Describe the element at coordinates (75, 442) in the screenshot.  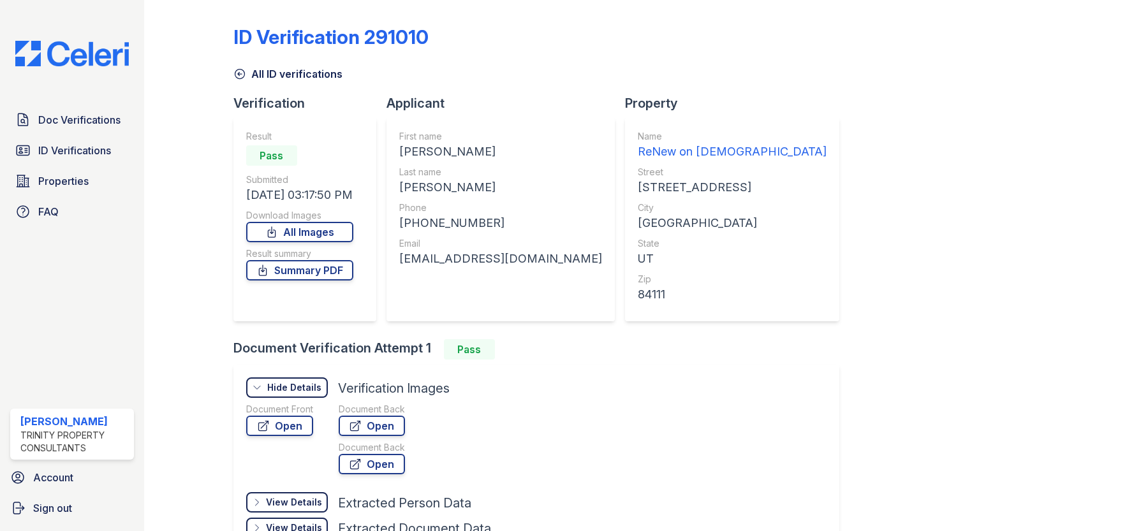
I see `div: Trinity Property Consultants` at that location.